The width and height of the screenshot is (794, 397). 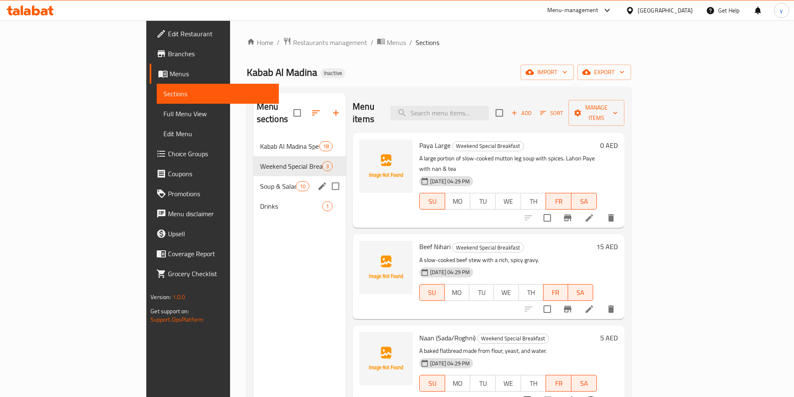 I want to click on span: Sort items, so click(x=552, y=113).